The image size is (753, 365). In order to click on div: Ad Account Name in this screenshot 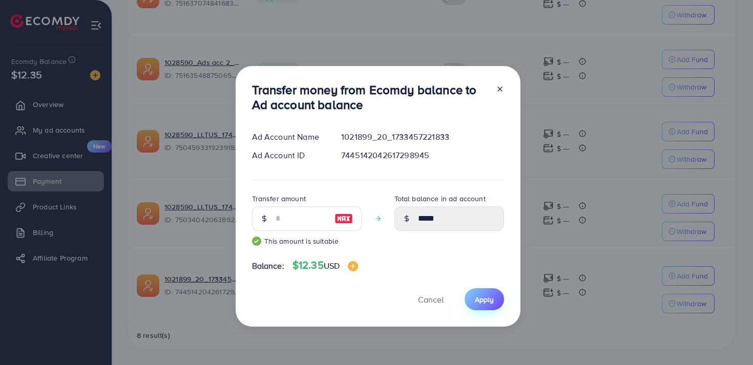, I will do `click(288, 137)`.